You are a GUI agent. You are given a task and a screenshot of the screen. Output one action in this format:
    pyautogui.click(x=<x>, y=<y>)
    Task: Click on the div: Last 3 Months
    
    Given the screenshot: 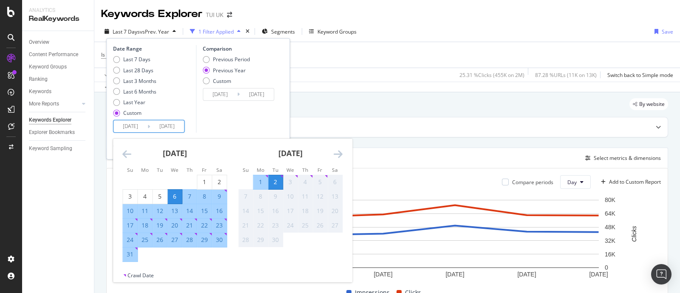 What is the action you would take?
    pyautogui.click(x=135, y=81)
    